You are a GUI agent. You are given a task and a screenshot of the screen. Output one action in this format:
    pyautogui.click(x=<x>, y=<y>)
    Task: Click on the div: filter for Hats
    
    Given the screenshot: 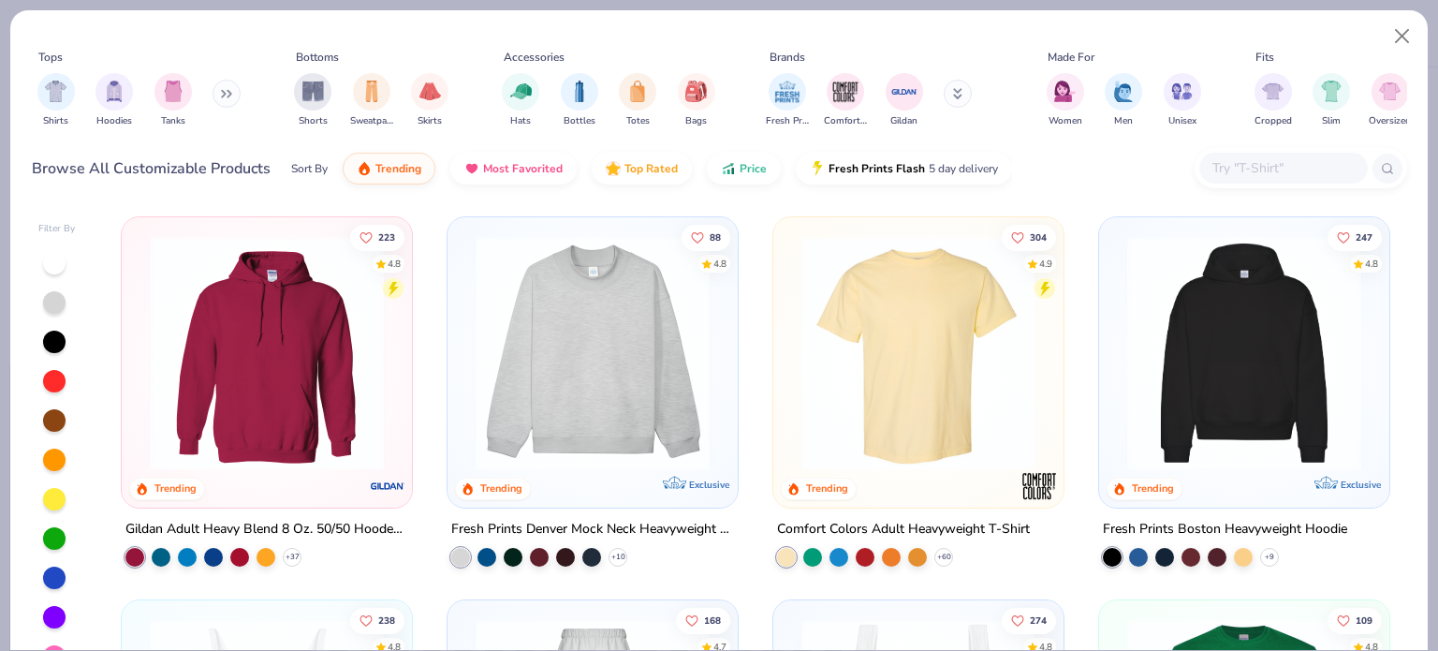 What is the action you would take?
    pyautogui.click(x=521, y=100)
    